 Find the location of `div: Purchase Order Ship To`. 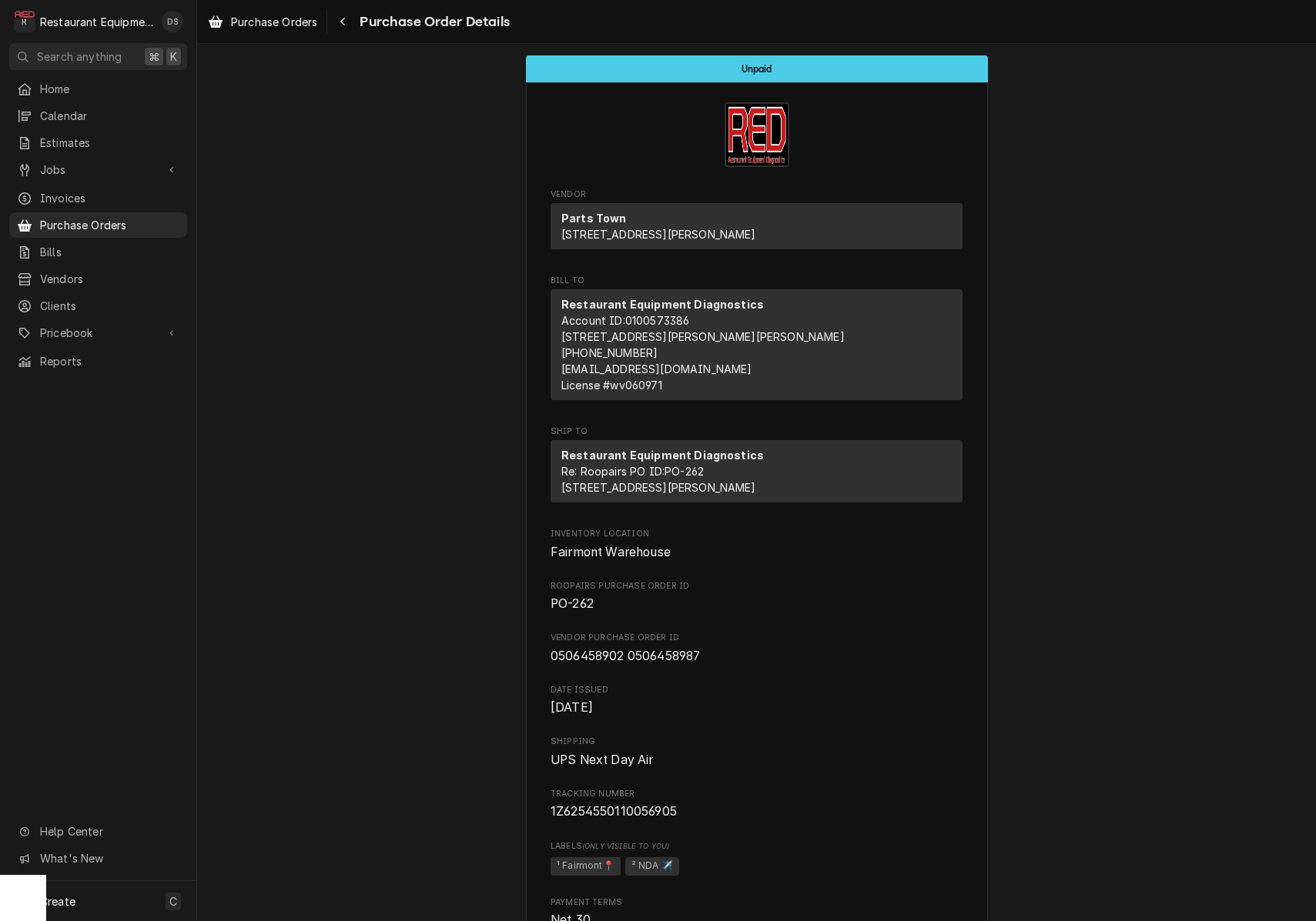

div: Purchase Order Ship To is located at coordinates (756, 467).